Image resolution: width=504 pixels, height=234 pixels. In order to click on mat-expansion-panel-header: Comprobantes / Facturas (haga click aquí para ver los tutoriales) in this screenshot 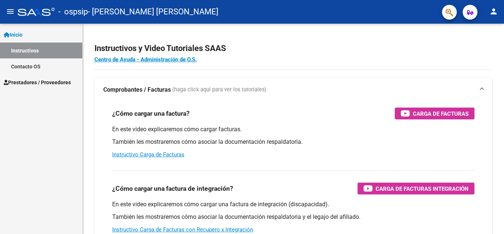, I will do `click(294, 90)`.